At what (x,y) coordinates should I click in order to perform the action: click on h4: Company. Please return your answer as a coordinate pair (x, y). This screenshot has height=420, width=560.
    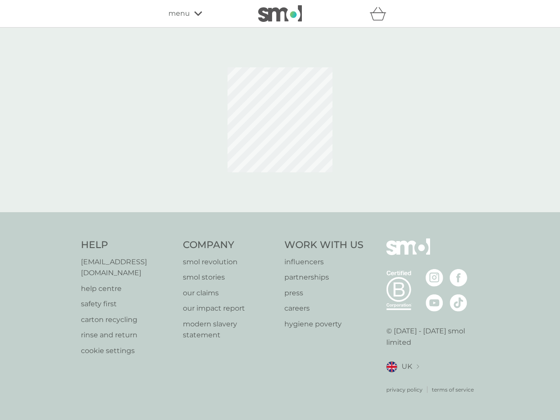
    Looking at the image, I should click on (229, 245).